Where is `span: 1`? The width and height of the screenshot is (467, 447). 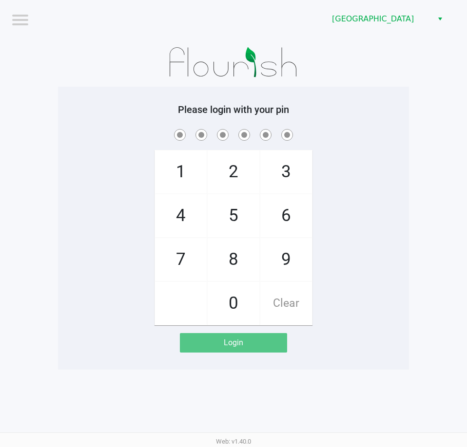
span: 1 is located at coordinates (181, 172).